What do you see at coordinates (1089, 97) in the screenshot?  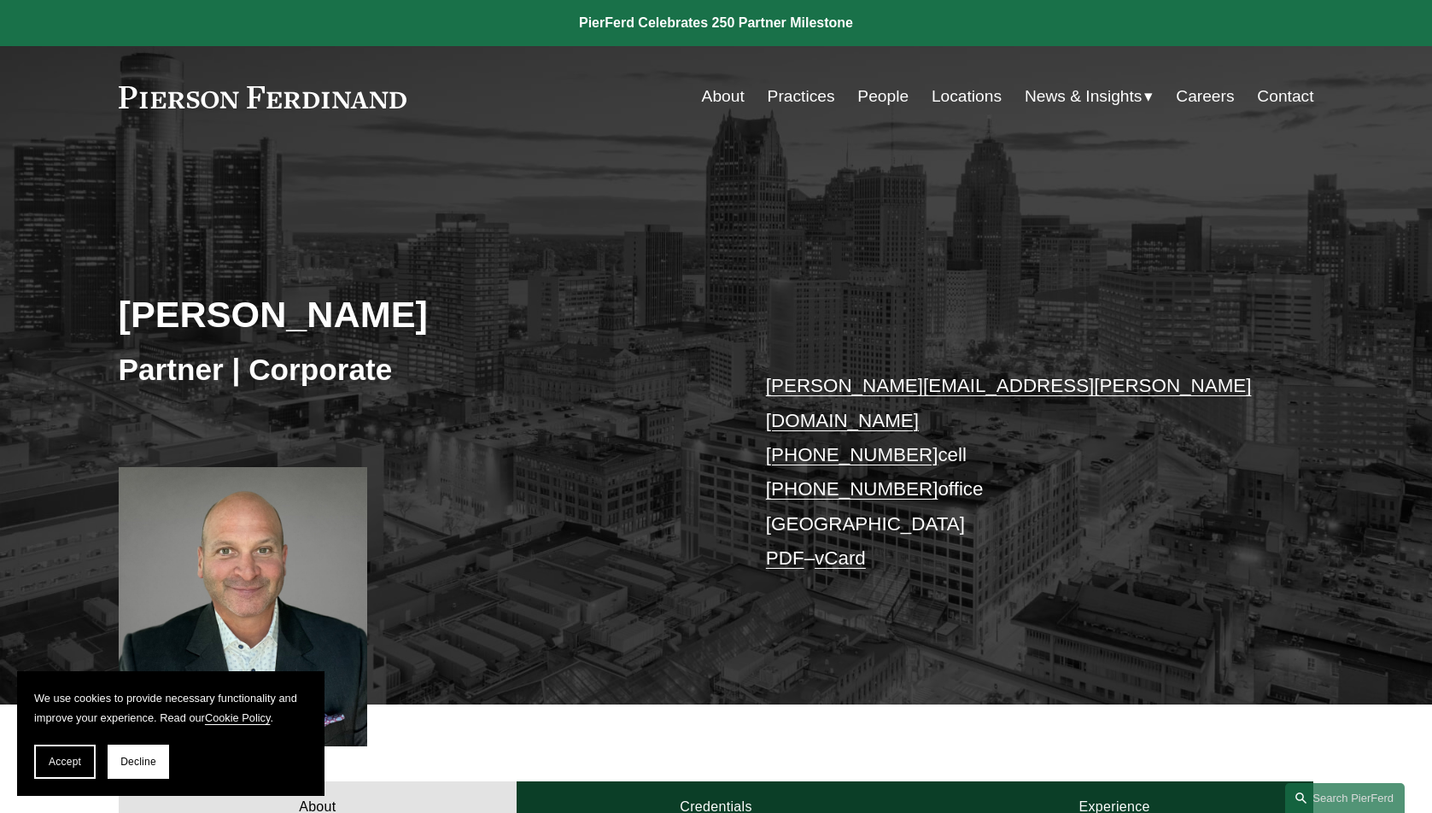 I see `a: folder dropdown` at bounding box center [1089, 97].